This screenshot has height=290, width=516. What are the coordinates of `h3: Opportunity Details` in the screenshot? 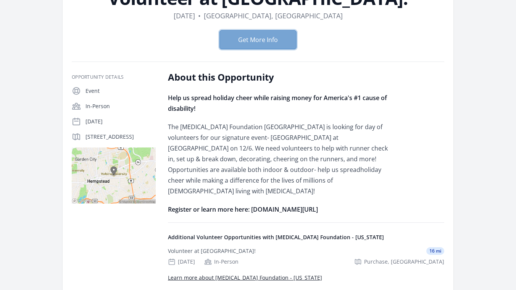 It's located at (114, 77).